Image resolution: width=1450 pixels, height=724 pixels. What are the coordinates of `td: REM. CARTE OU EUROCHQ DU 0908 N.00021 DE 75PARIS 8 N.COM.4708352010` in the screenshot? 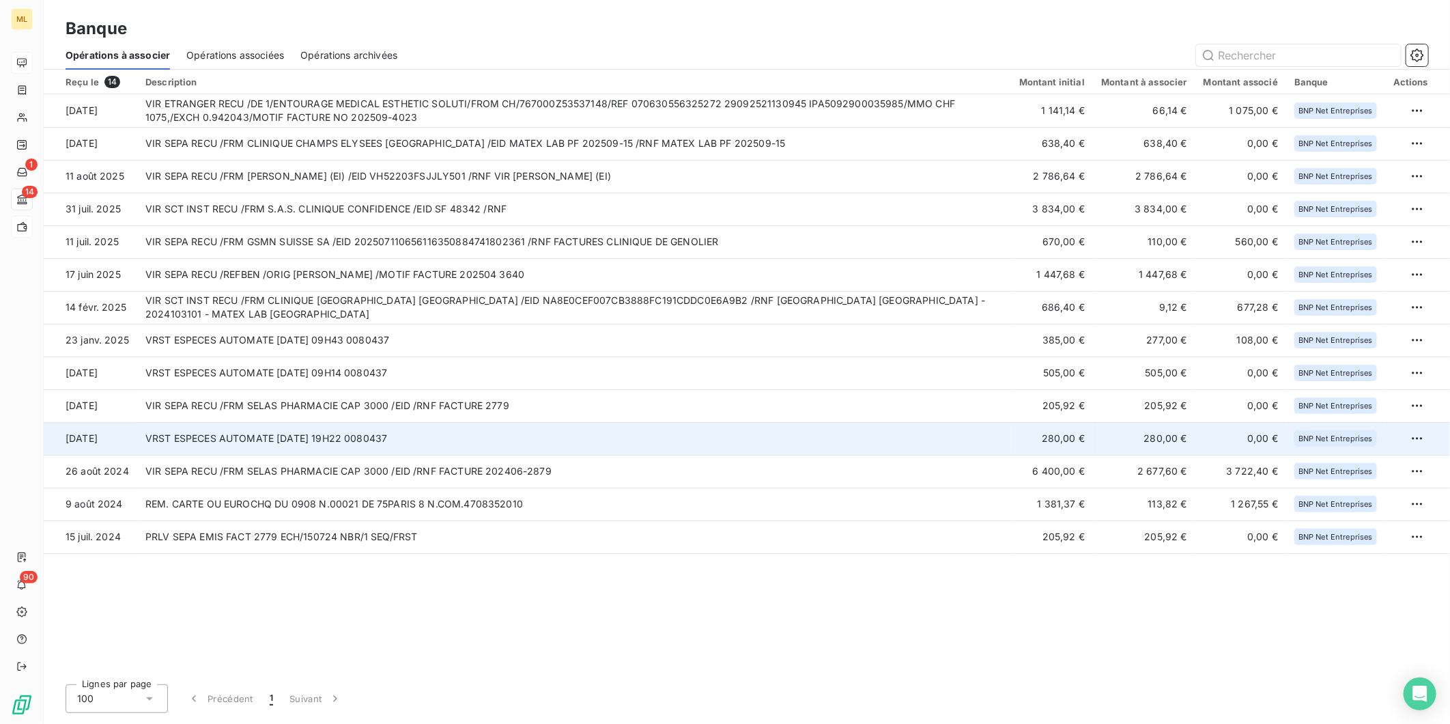 It's located at (574, 504).